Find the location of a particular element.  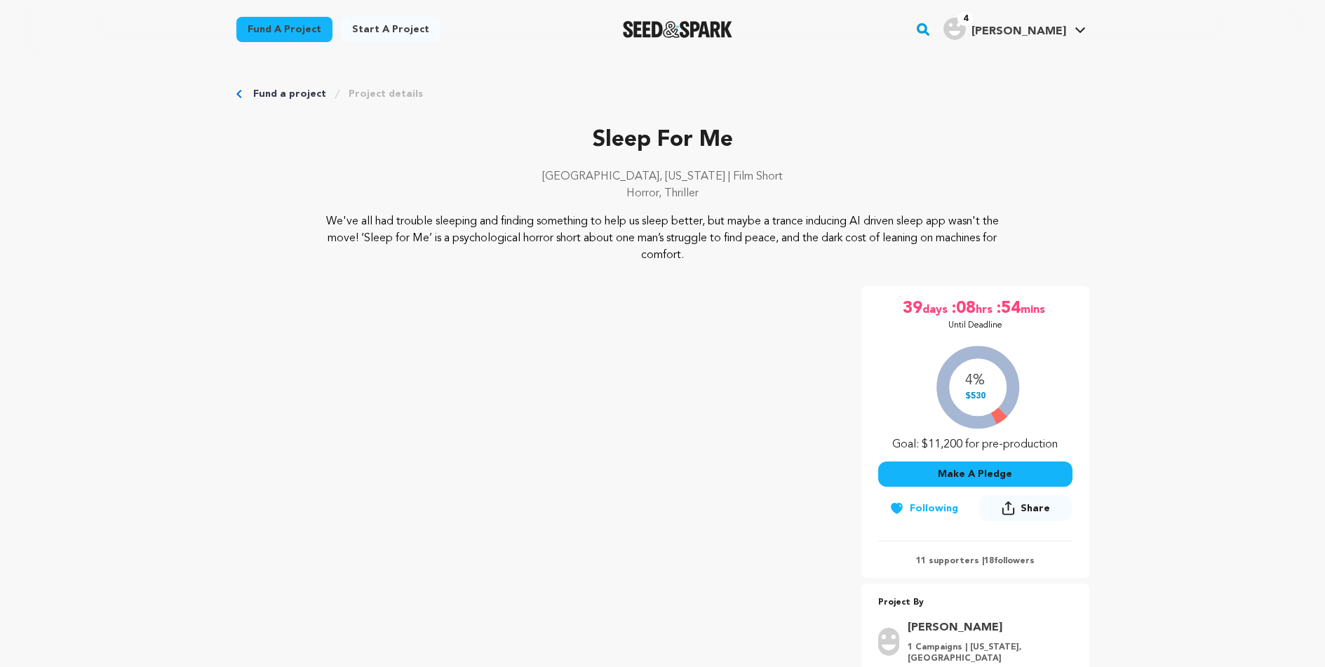

img: Seed&Spark Logo Dark Mode is located at coordinates (677, 29).